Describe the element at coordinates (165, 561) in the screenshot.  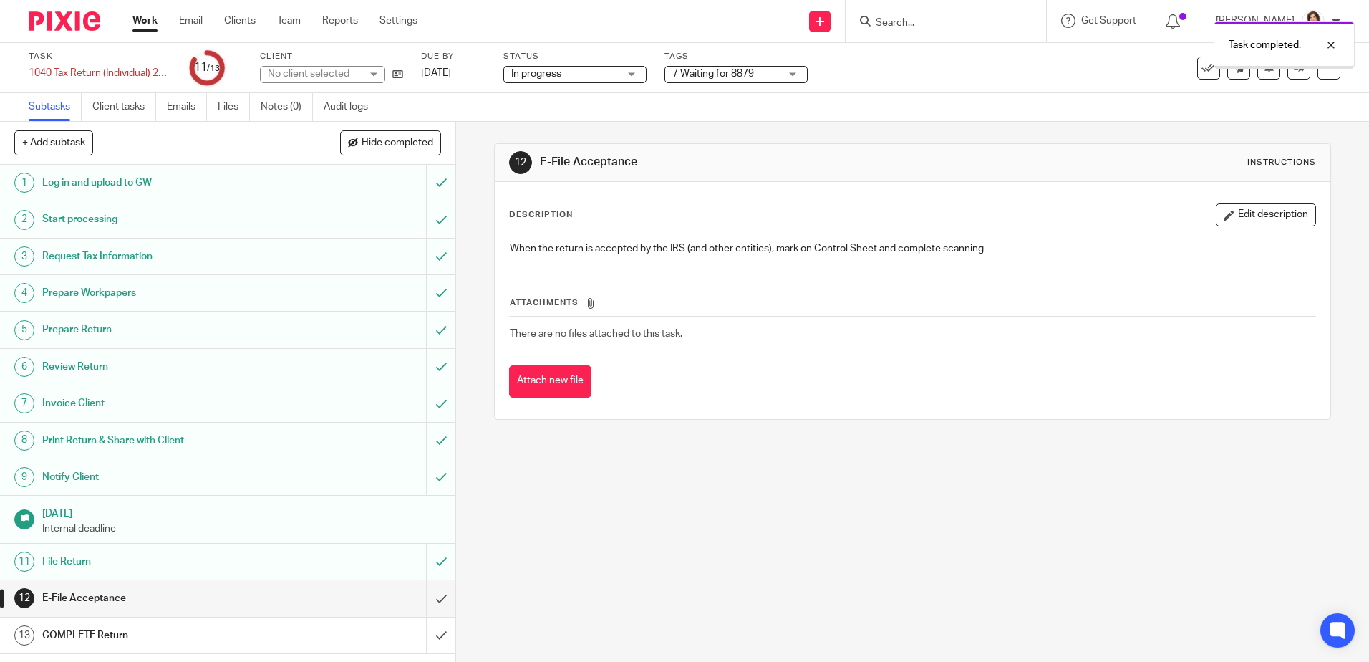
I see `h1: File Return` at that location.